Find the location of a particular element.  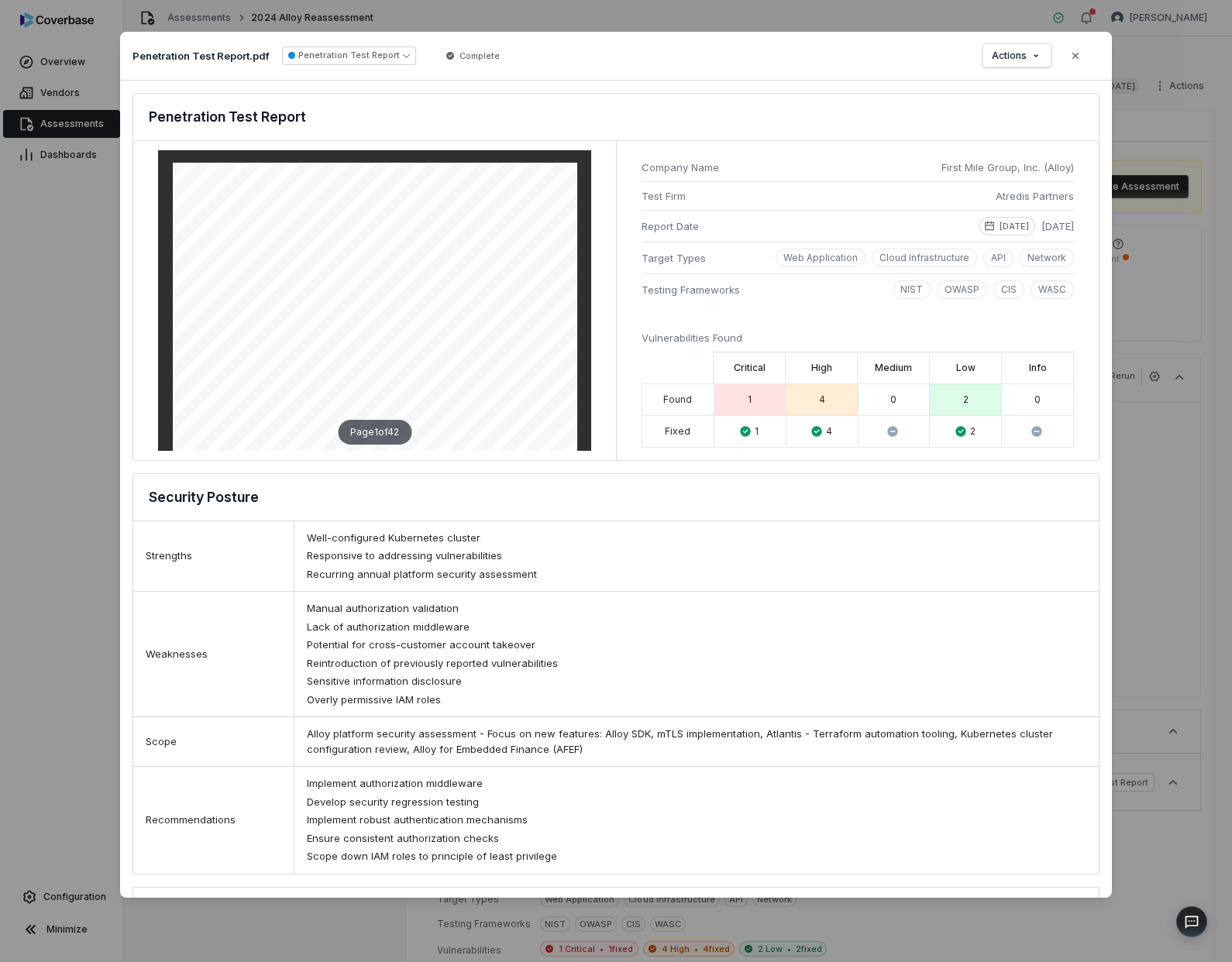

div: Weaknesses is located at coordinates (214, 654).